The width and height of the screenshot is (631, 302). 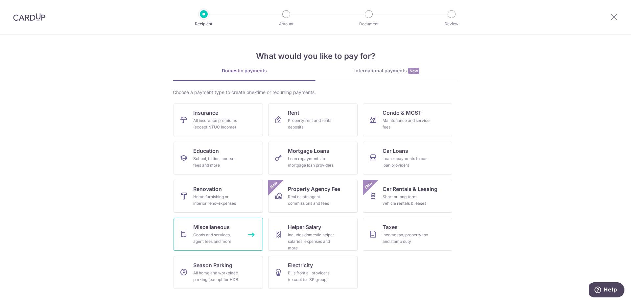 What do you see at coordinates (406, 124) in the screenshot?
I see `div: Maintenance and service fees` at bounding box center [406, 124].